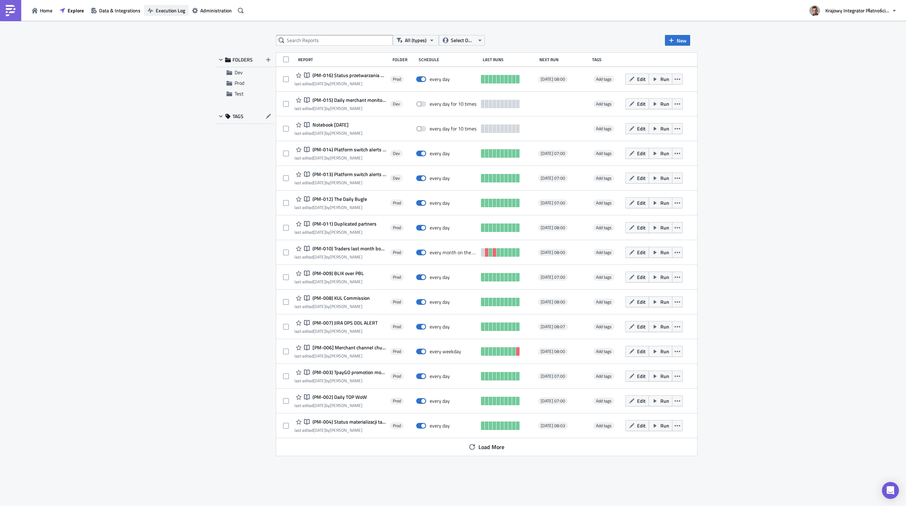  Describe the element at coordinates (319, 183) in the screenshot. I see `time: 2025-03-26T13:32:24Z` at that location.